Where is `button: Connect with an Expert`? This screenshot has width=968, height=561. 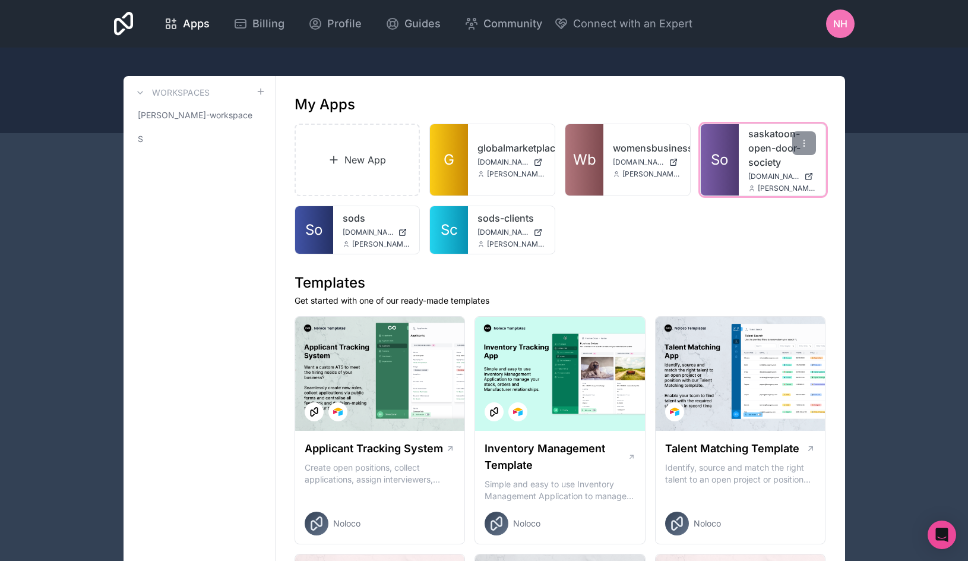
button: Connect with an Expert is located at coordinates (623, 24).